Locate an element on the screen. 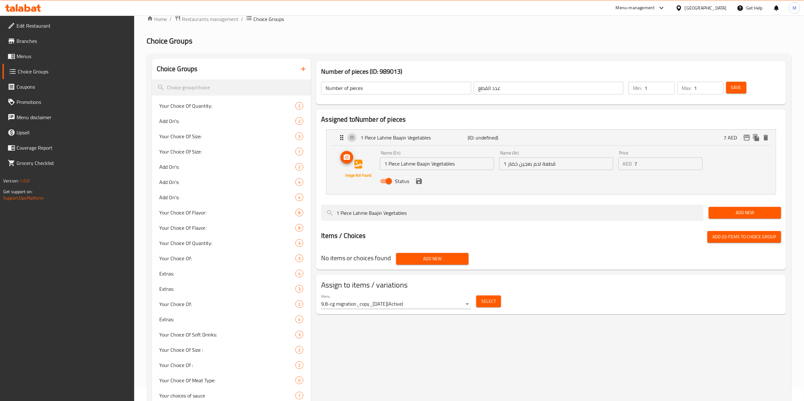 The image size is (804, 401). p: 1 Piece Lahme Baajin Vegetables is located at coordinates (414, 138).